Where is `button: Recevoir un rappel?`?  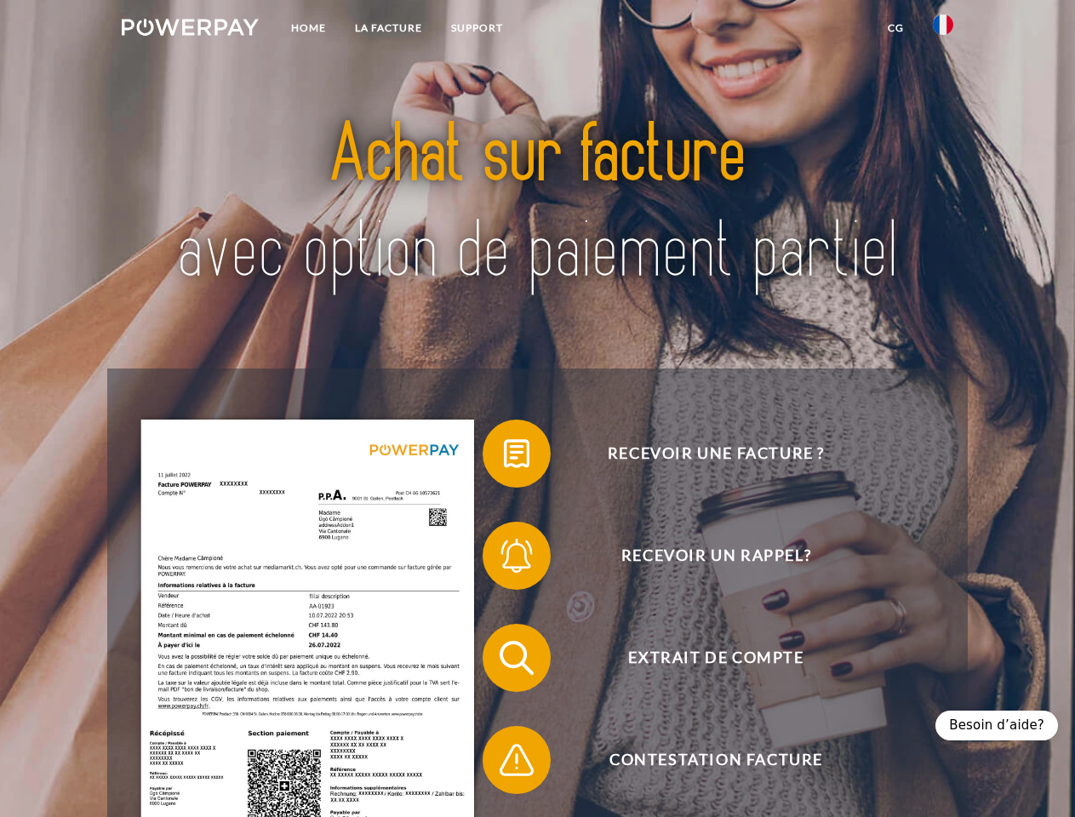
button: Recevoir un rappel? is located at coordinates (704, 556).